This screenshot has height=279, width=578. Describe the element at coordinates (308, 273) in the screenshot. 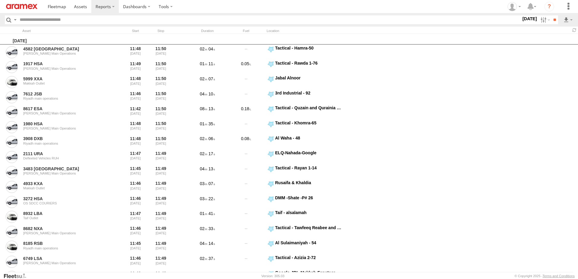

I see `div: Google-JBL-Makkah-Fanateer` at that location.